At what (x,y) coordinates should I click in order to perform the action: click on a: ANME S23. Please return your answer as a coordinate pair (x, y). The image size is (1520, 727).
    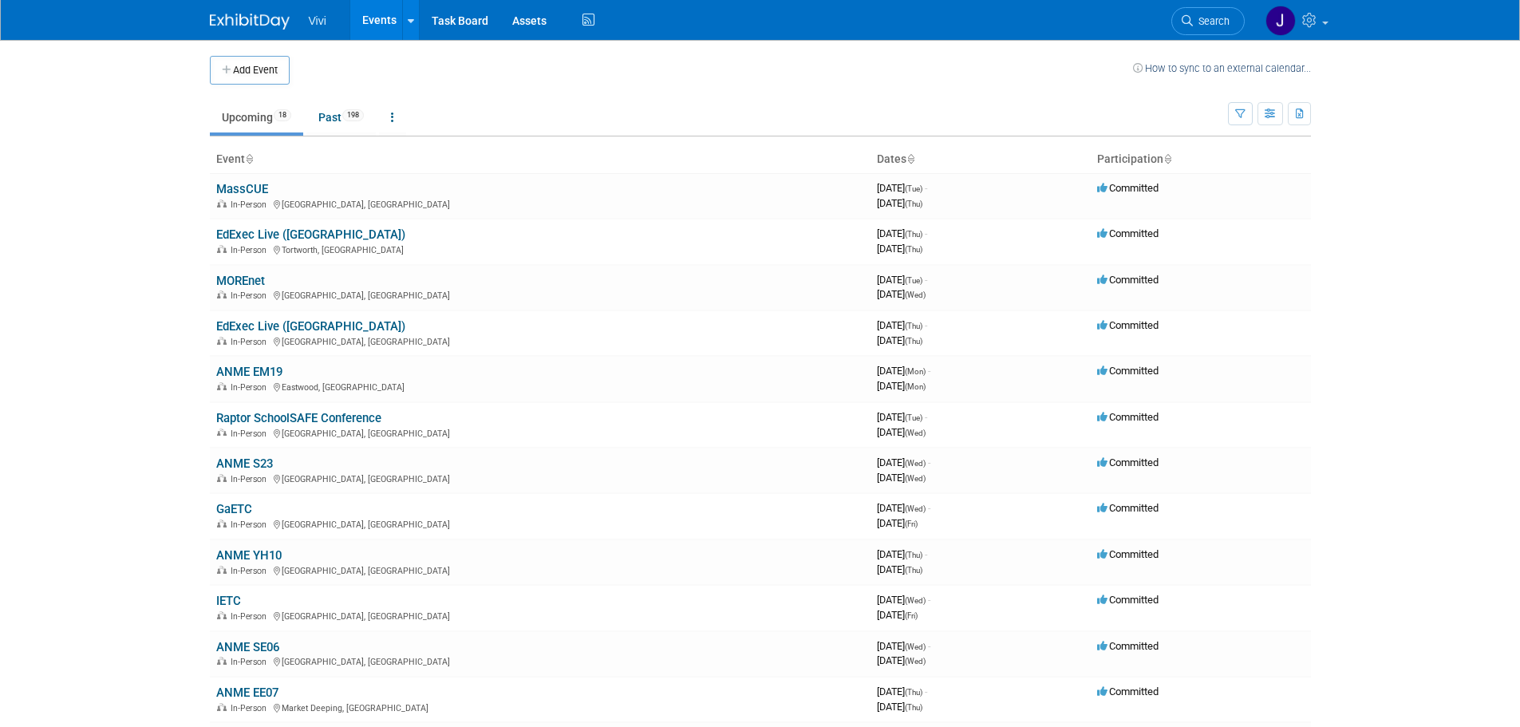
    Looking at the image, I should click on (244, 463).